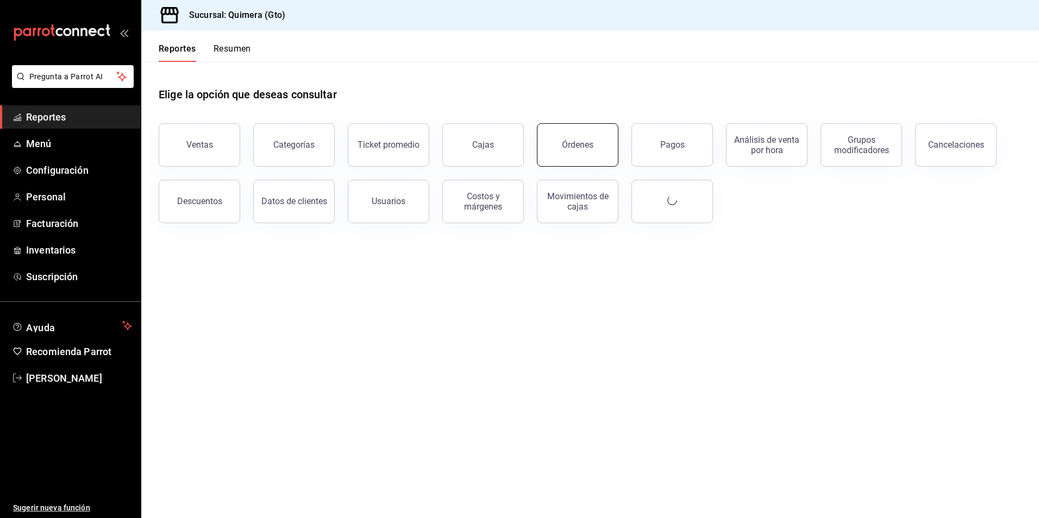 This screenshot has width=1039, height=518. What do you see at coordinates (199, 201) in the screenshot?
I see `div: Descuentos` at bounding box center [199, 201].